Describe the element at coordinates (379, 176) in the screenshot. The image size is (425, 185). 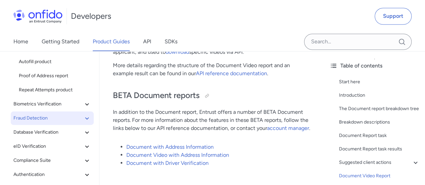
I see `a: Document Video Report` at that location.